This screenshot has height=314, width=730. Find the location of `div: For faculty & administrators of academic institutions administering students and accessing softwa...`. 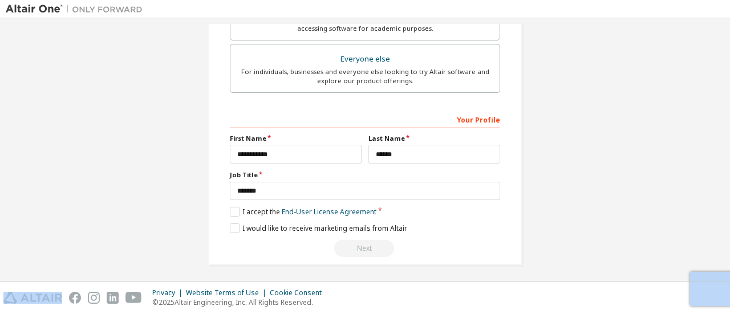

div: For faculty & administrators of academic institutions administering students and accessing softwa... is located at coordinates (365, 24).